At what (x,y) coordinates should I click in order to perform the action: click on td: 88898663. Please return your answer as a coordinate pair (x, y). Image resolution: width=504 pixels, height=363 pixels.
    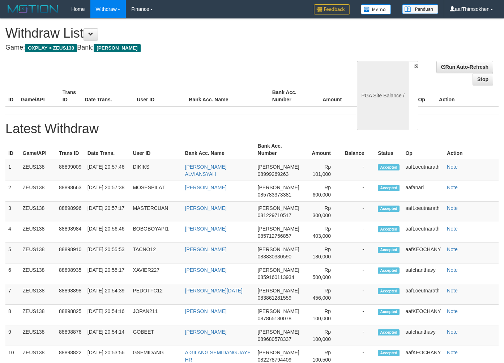
    Looking at the image, I should click on (70, 191).